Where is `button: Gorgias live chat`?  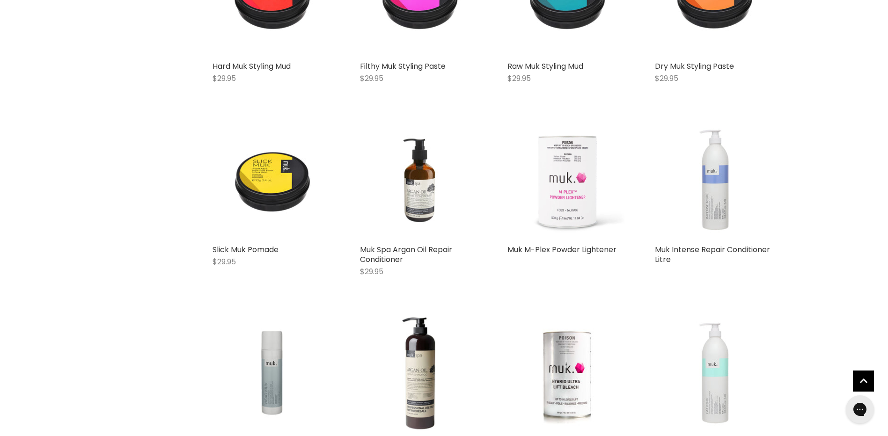
button: Gorgias live chat is located at coordinates (19, 17).